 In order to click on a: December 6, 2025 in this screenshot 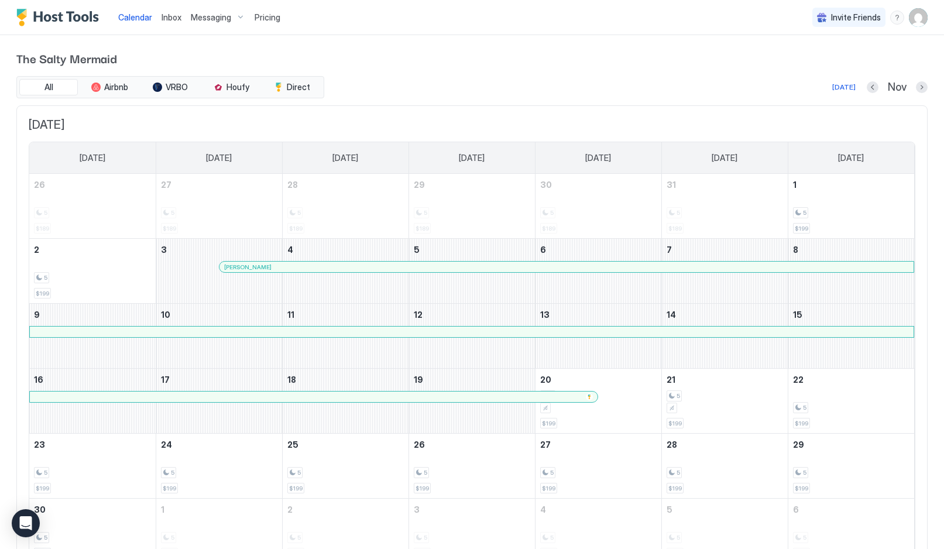, I will do `click(852, 509)`.